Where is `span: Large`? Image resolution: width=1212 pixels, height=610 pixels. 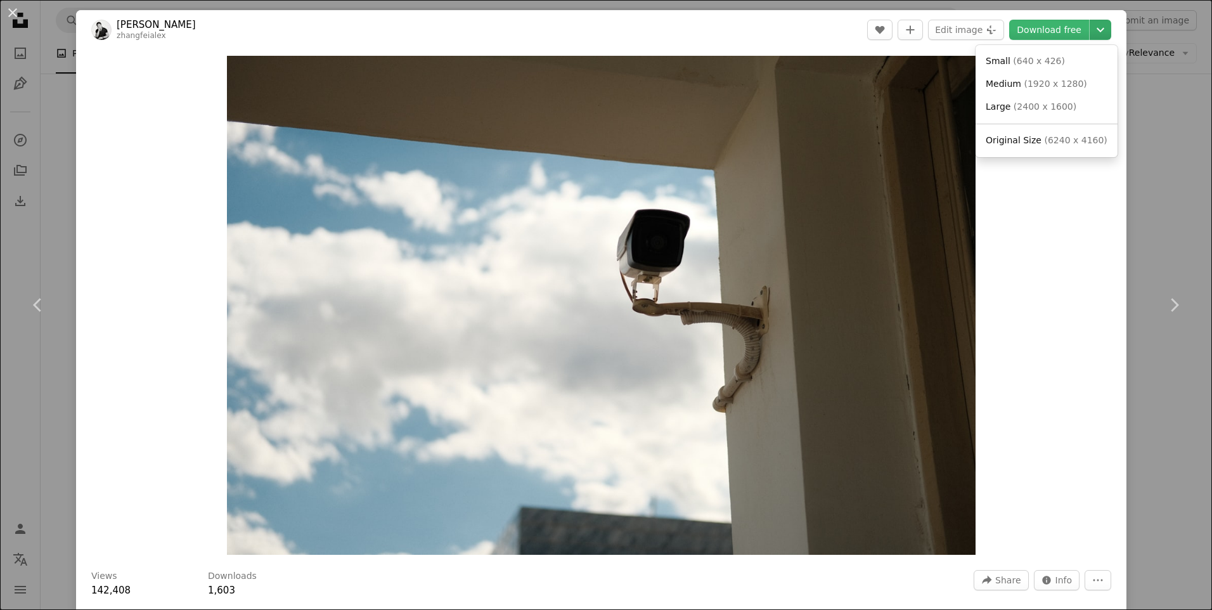
span: Large is located at coordinates (998, 106).